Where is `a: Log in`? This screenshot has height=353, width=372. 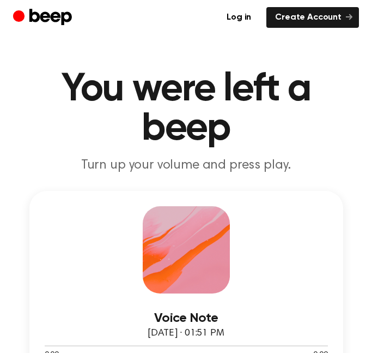 a: Log in is located at coordinates (239, 17).